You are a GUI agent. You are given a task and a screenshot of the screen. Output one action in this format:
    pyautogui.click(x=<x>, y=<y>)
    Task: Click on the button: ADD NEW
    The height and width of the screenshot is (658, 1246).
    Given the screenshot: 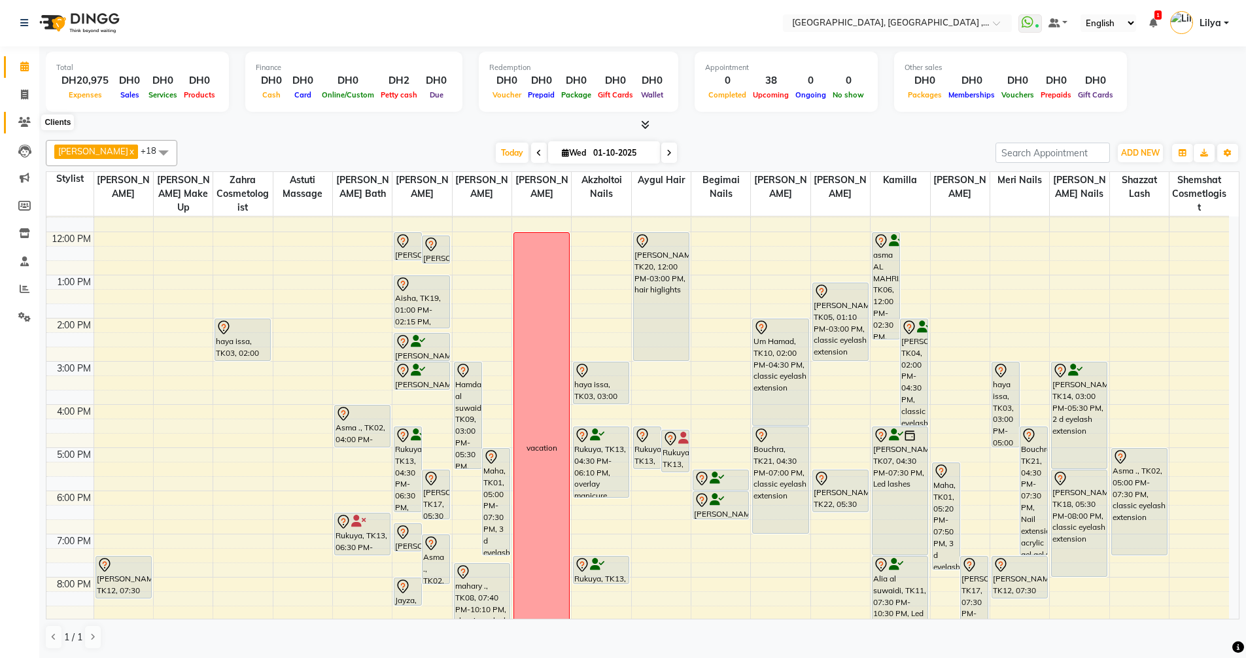 What is the action you would take?
    pyautogui.click(x=1140, y=153)
    